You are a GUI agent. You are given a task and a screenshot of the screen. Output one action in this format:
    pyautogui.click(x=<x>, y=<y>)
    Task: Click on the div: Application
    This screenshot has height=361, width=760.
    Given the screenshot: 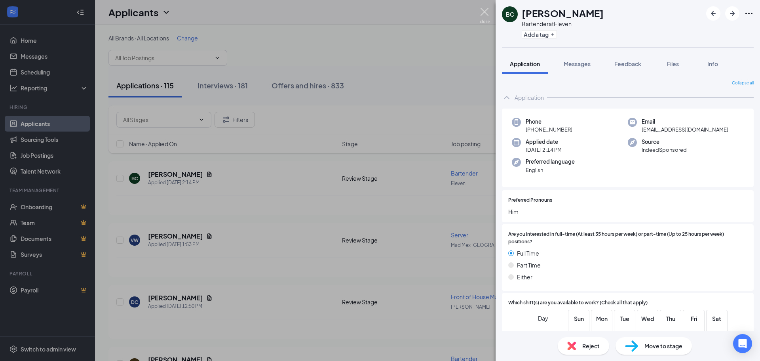 What is the action you would take?
    pyautogui.click(x=529, y=97)
    